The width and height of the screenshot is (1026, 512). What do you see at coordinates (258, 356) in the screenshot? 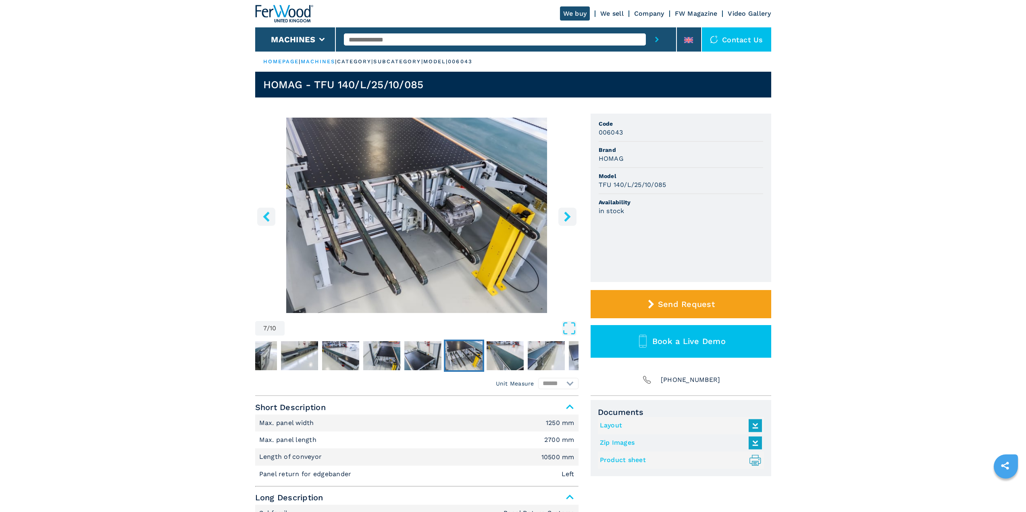
I see `img: 911a513c40523c6f9e36c34b6eb7ab75` at bounding box center [258, 356].